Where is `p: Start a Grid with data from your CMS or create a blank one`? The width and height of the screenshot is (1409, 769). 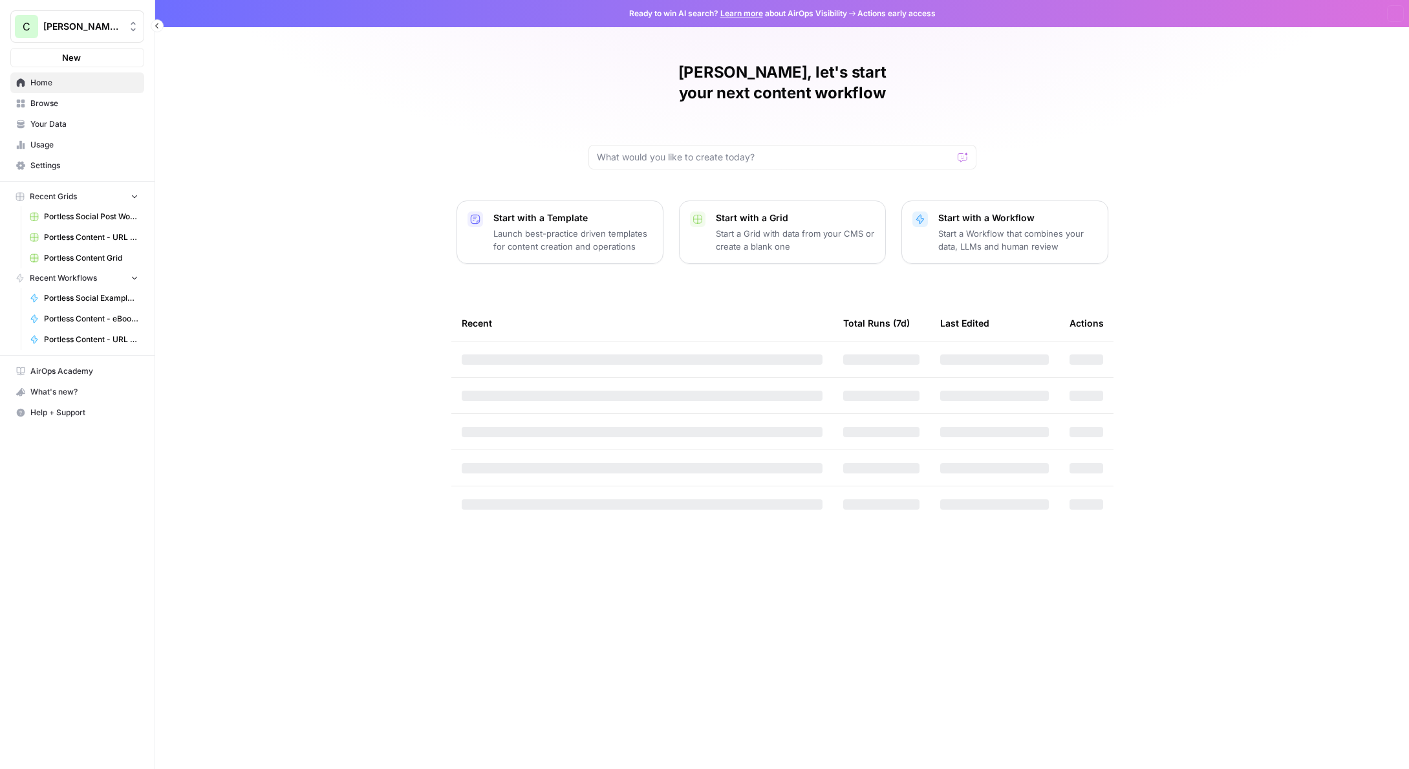 p: Start a Grid with data from your CMS or create a blank one is located at coordinates (795, 240).